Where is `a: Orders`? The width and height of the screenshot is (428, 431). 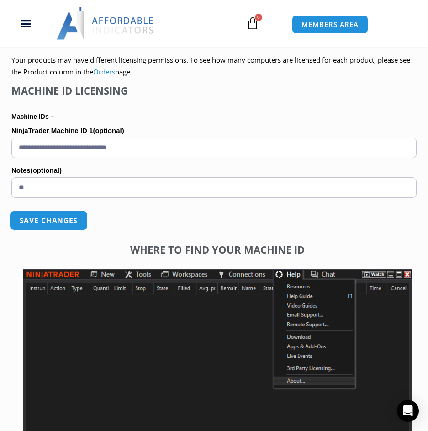
a: Orders is located at coordinates (104, 72).